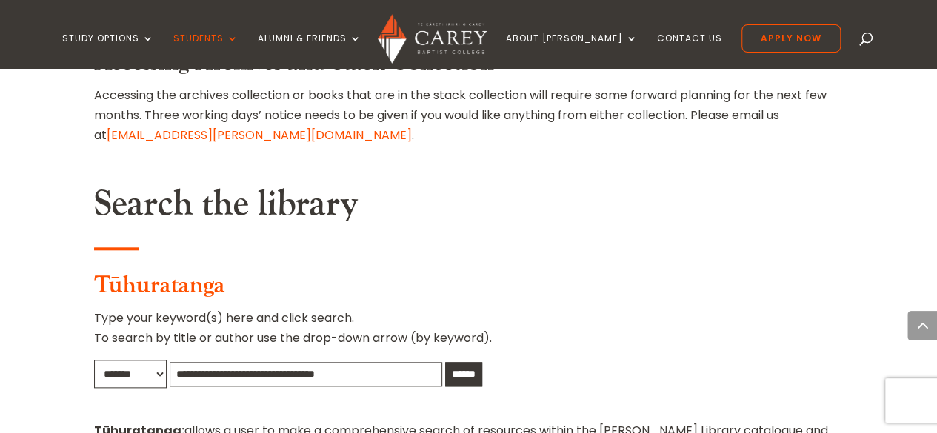 The width and height of the screenshot is (937, 433). Describe the element at coordinates (310, 50) in the screenshot. I see `a: Alumni & Friends` at that location.